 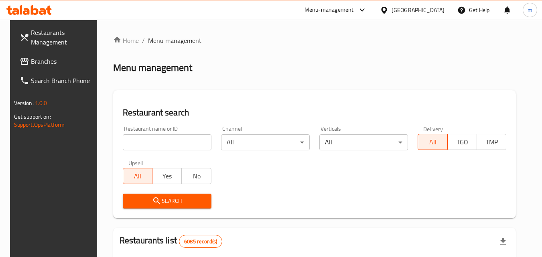 What do you see at coordinates (167, 176) in the screenshot?
I see `span: Yes` at bounding box center [167, 176].